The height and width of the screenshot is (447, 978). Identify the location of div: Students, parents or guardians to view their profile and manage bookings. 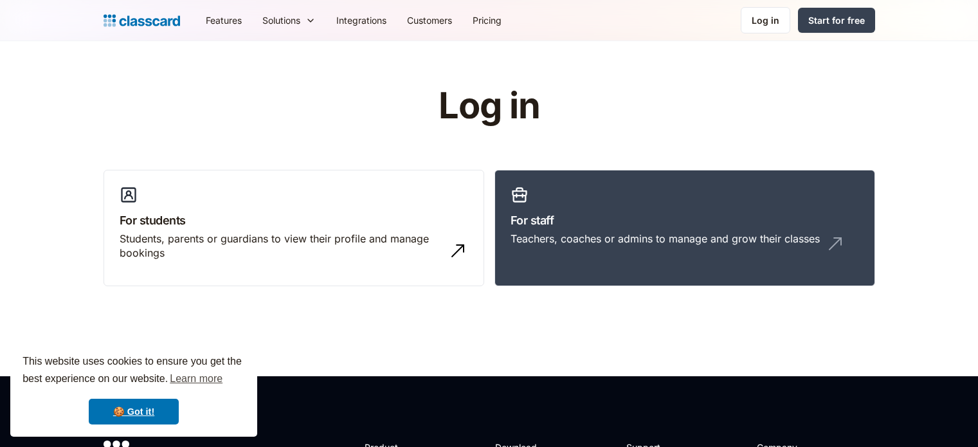
(281, 246).